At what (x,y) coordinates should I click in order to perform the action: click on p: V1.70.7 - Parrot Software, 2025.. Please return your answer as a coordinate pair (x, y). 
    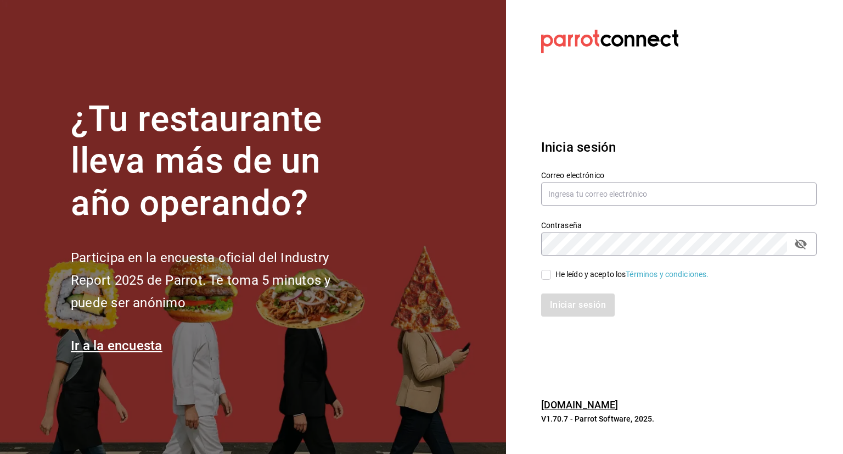
    Looking at the image, I should click on (679, 418).